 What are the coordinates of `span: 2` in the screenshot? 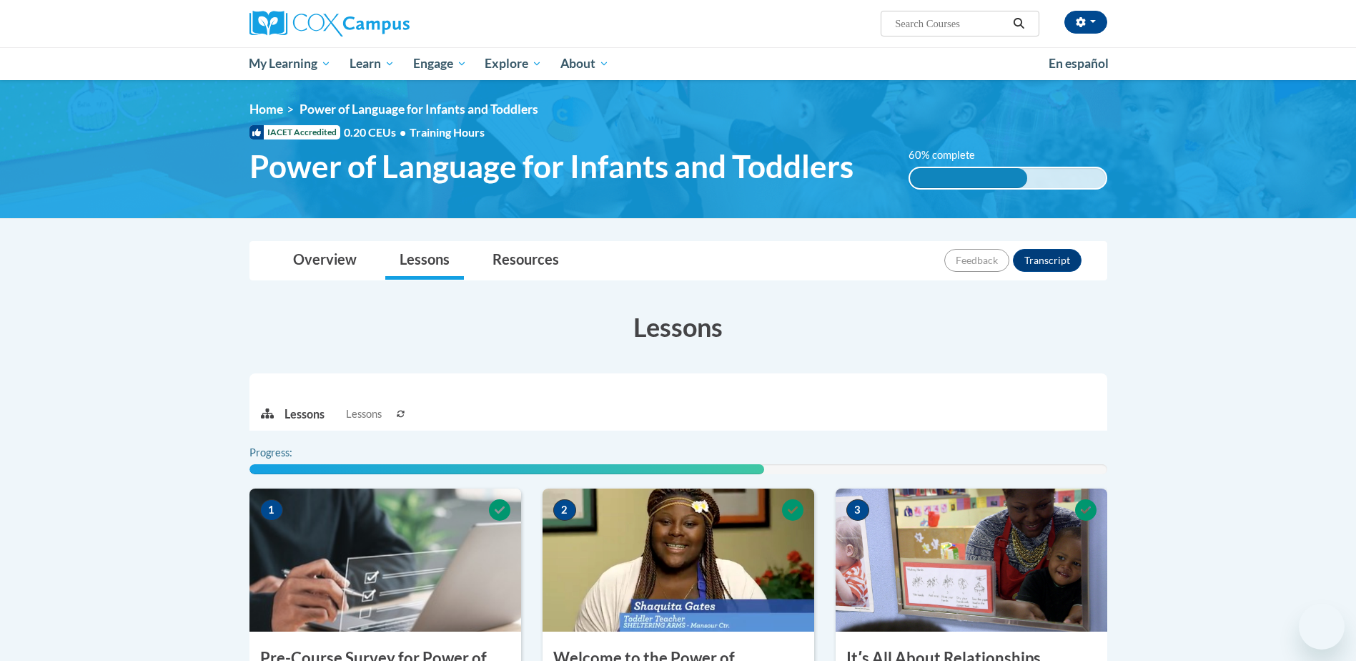 It's located at (565, 510).